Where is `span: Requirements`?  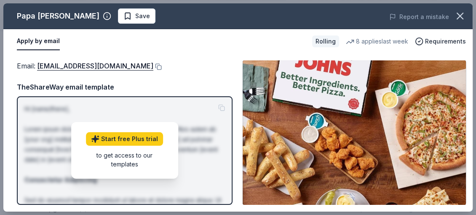 span: Requirements is located at coordinates (446, 41).